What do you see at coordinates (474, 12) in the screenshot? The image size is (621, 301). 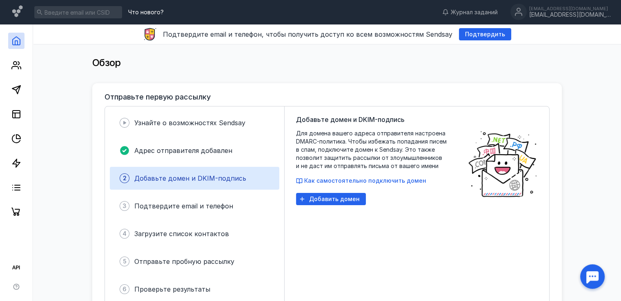 I see `span: Журнал заданий` at bounding box center [474, 12].